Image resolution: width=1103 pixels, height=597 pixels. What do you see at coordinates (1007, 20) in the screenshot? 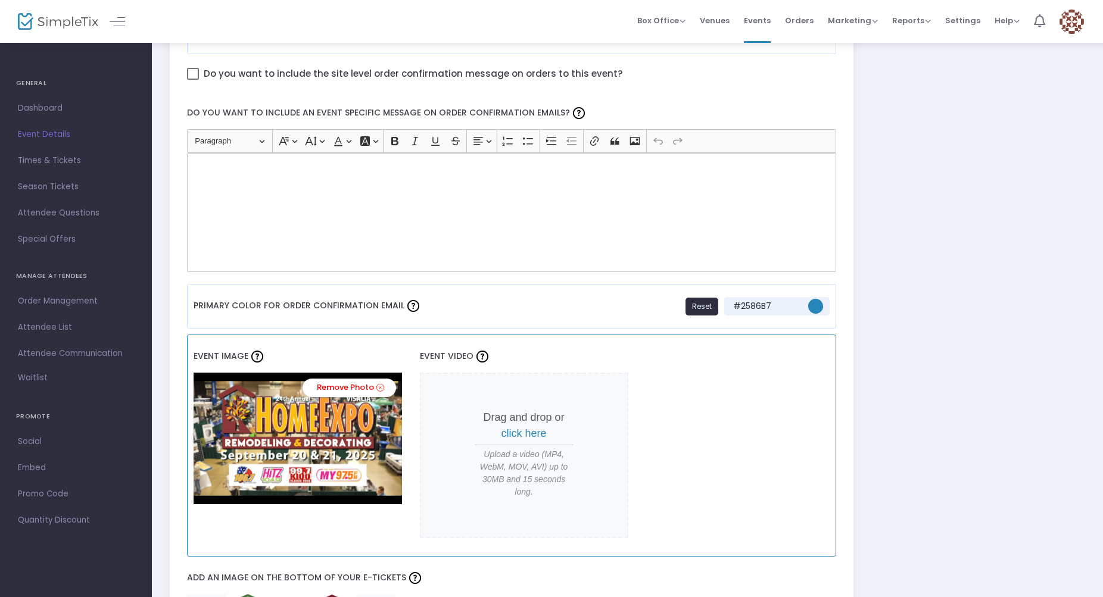
I see `span: Help` at bounding box center [1007, 20].